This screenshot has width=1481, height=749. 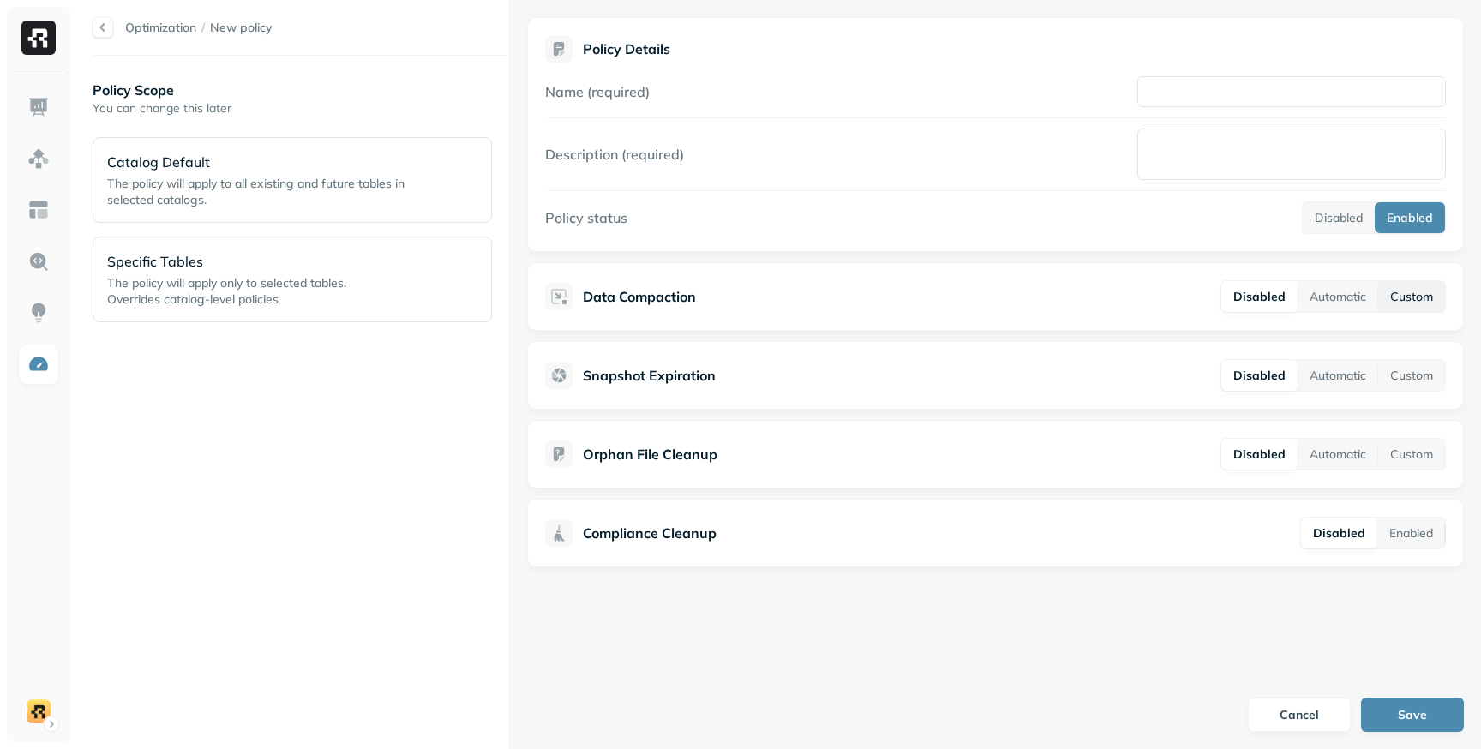 What do you see at coordinates (639, 297) in the screenshot?
I see `p: Data Compaction` at bounding box center [639, 297].